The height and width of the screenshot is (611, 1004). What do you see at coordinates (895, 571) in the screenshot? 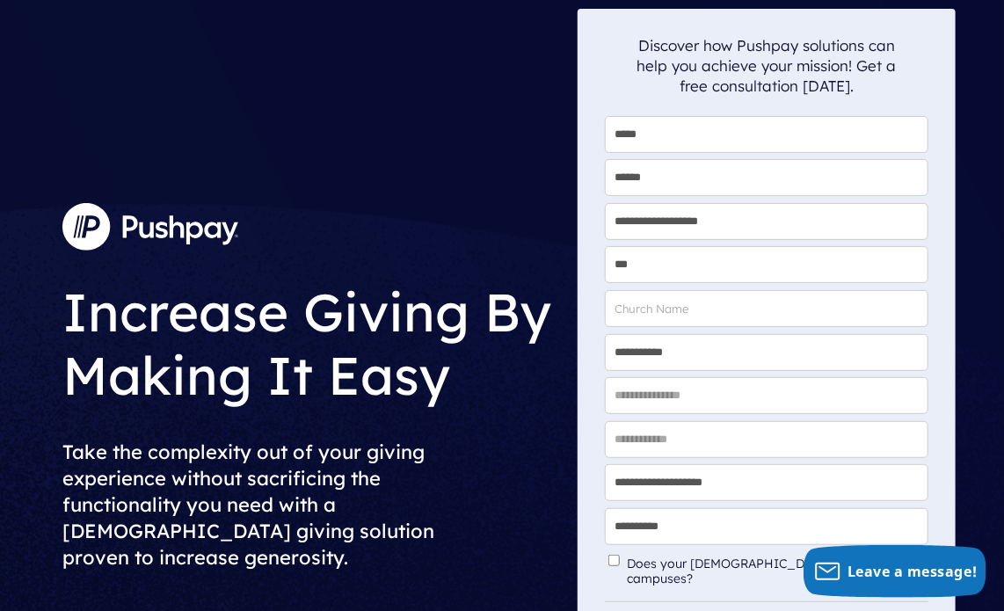
I see `button: Leave a message!` at bounding box center [895, 571].